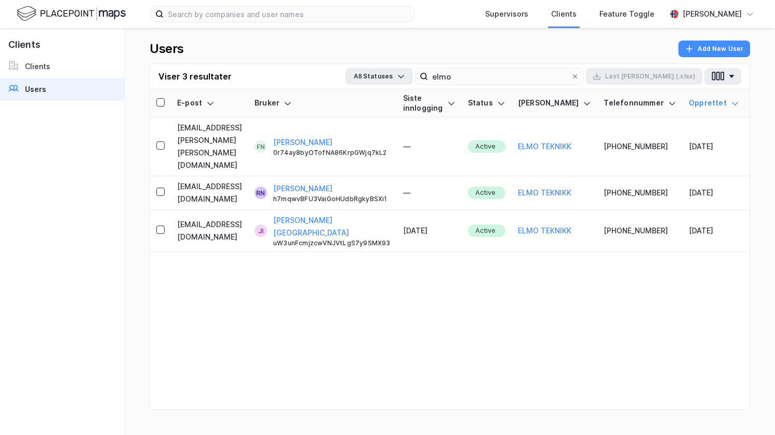  I want to click on div: Feature Toggle, so click(627, 14).